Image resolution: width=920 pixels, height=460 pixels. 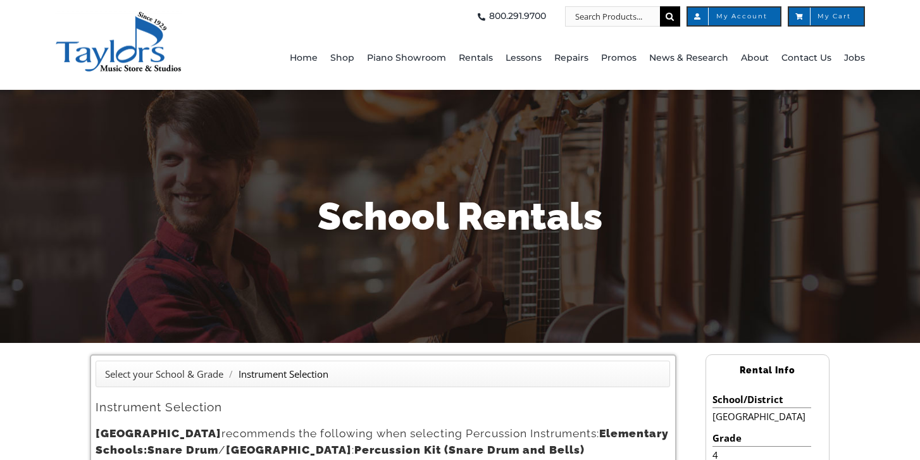 I want to click on a: News & Research, so click(x=689, y=58).